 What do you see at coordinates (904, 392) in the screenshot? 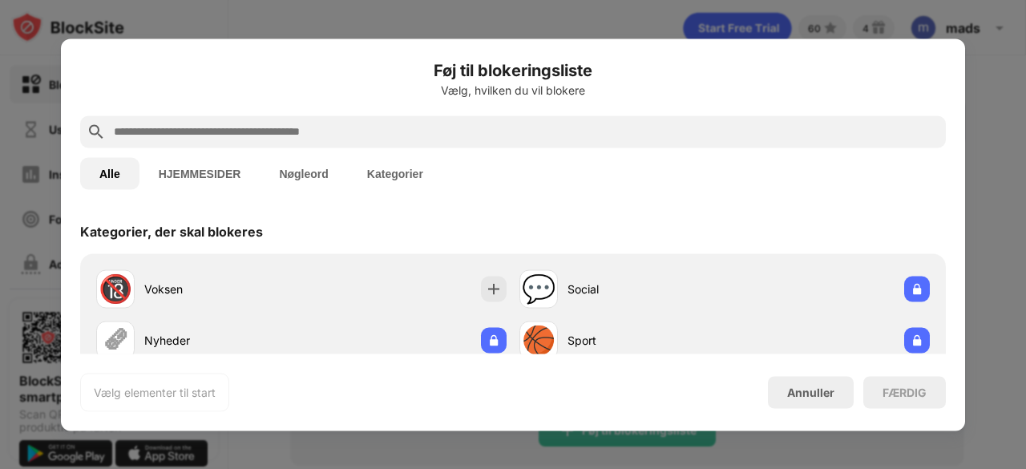
I see `div: FÆRDIG` at bounding box center [904, 392].